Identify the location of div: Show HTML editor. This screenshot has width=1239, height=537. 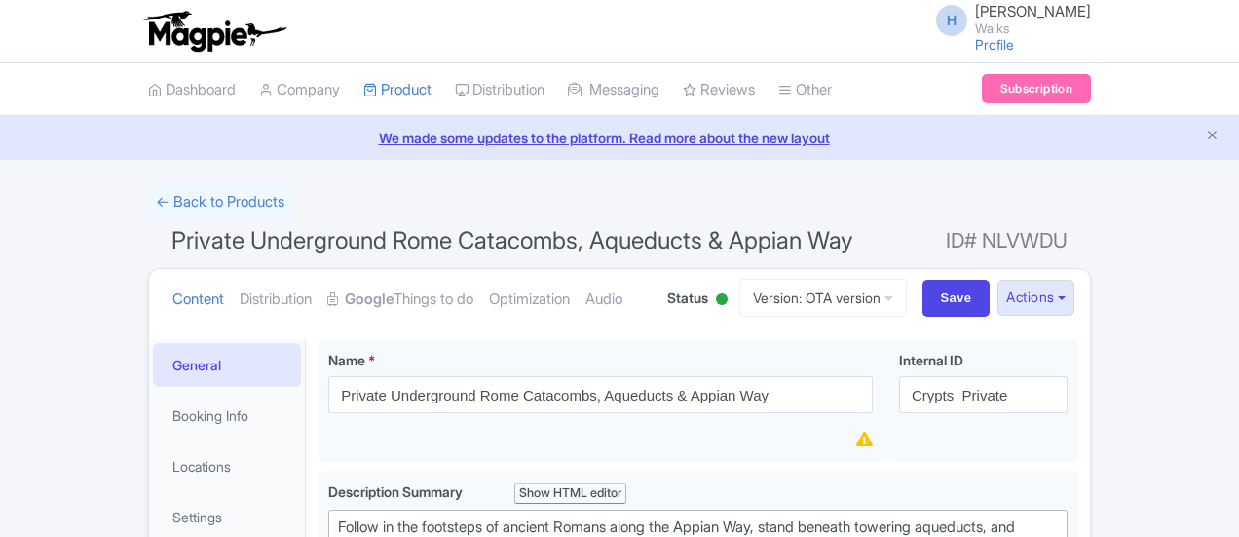
(570, 493).